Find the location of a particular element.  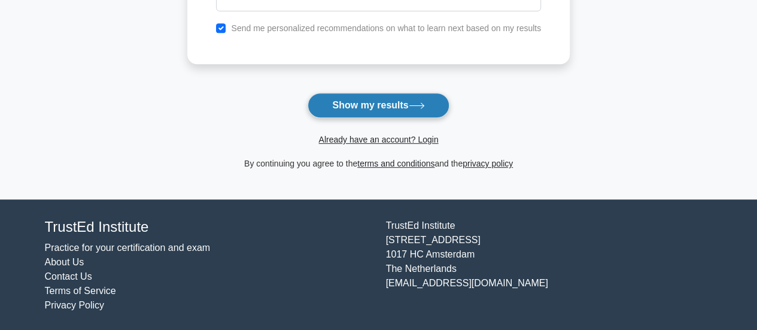

a: Already have an account? Login is located at coordinates (378, 139).